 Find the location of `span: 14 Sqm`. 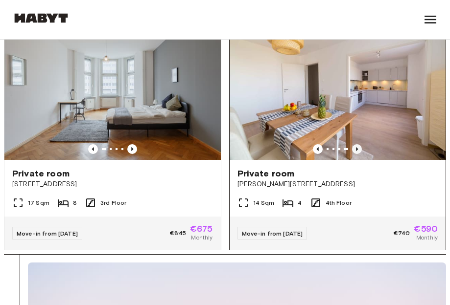

span: 14 Sqm is located at coordinates (264, 203).